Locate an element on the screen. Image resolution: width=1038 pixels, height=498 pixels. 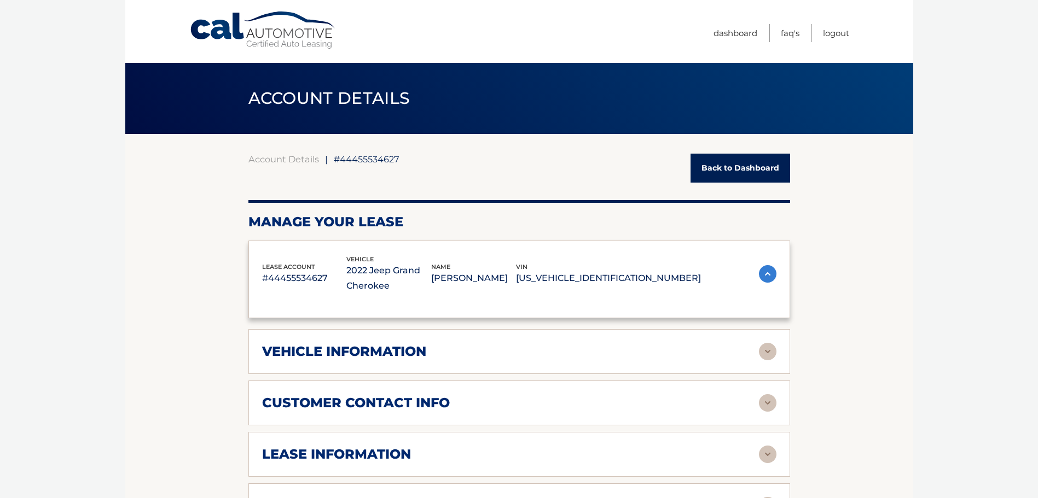
span: ACCOUNT DETAILS is located at coordinates (329, 98).